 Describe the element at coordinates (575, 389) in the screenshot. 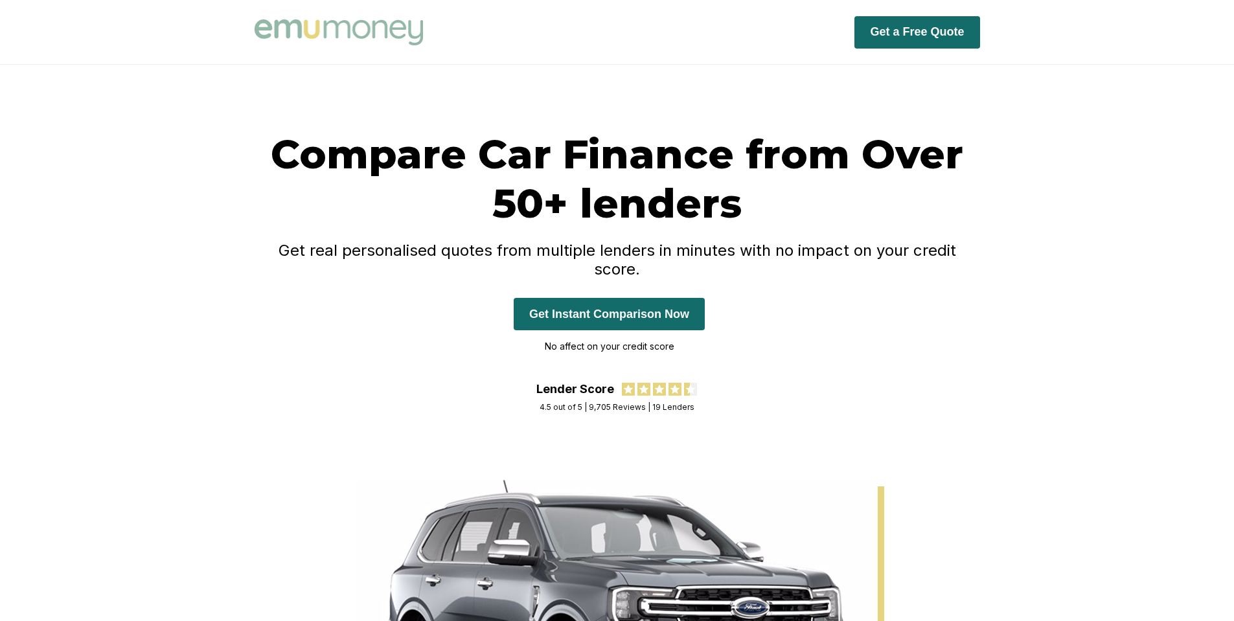

I see `div: Lender Score` at that location.